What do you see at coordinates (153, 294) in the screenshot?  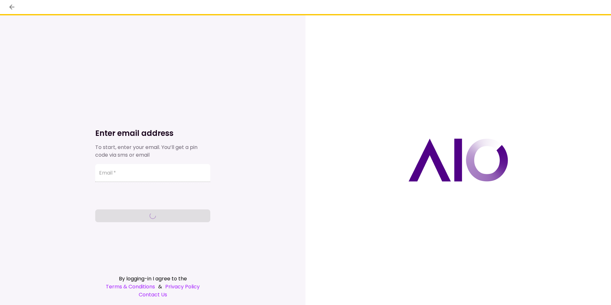 I see `a: Contact Us` at bounding box center [153, 294].